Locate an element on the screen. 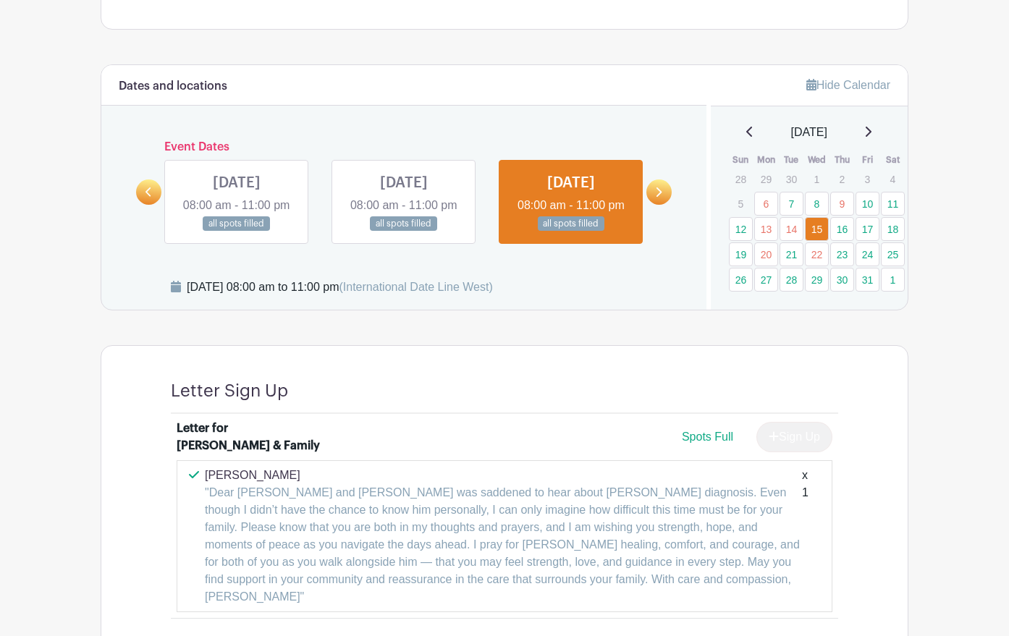  th: Sat is located at coordinates (893, 160).